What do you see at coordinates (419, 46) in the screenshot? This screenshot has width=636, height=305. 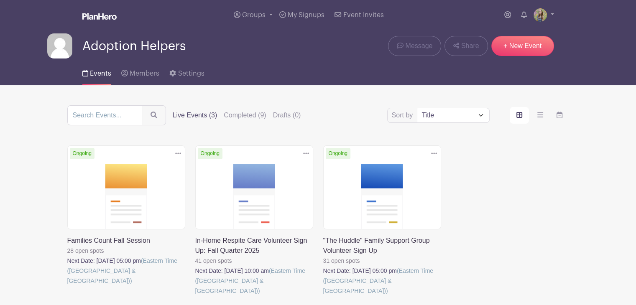 I see `span: Message` at bounding box center [419, 46].